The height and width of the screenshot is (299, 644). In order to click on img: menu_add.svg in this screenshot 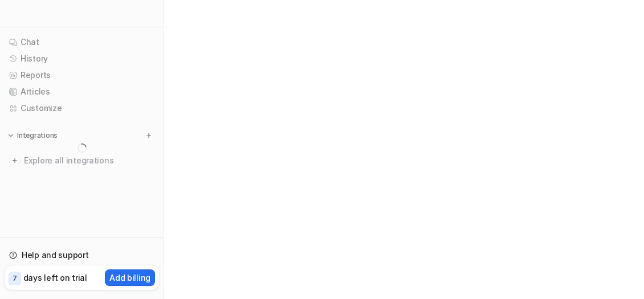, I will do `click(149, 136)`.